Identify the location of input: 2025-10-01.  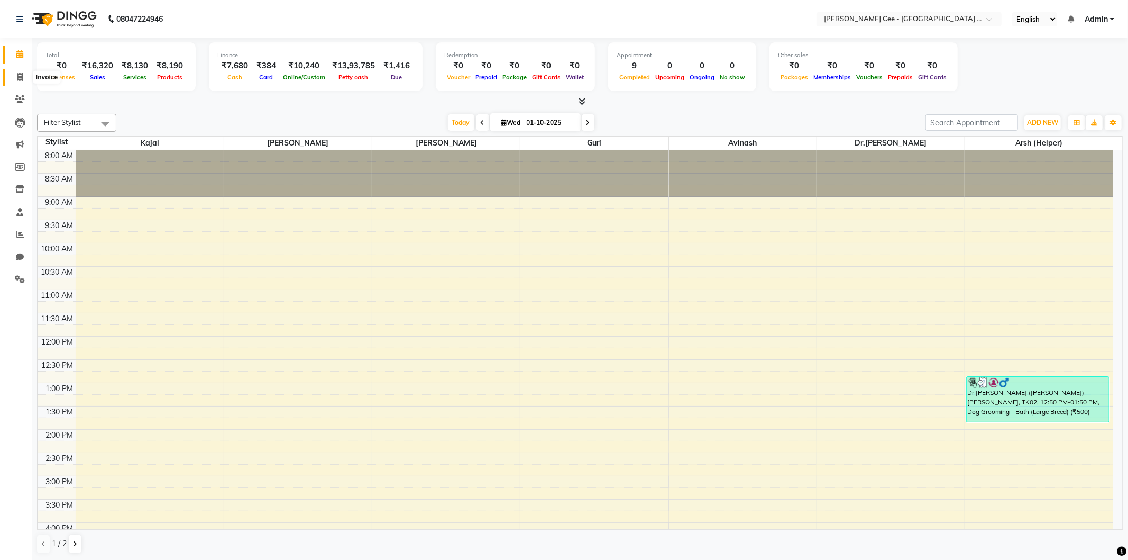
(550, 123).